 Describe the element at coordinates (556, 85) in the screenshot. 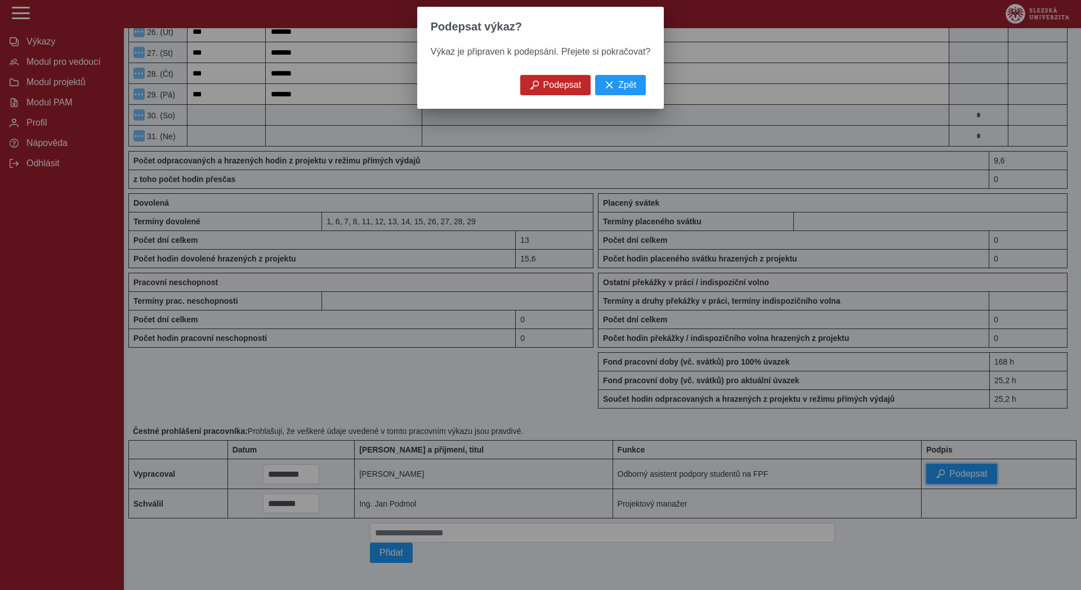

I see `button: Podepsat` at that location.